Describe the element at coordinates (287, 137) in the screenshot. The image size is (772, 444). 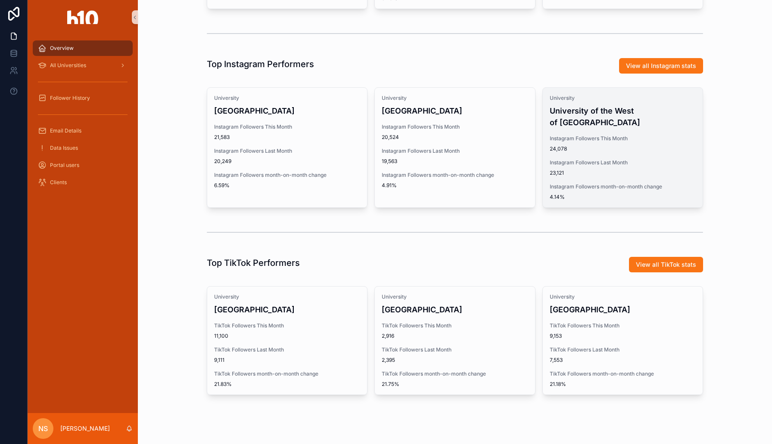
I see `span: 21,583` at that location.